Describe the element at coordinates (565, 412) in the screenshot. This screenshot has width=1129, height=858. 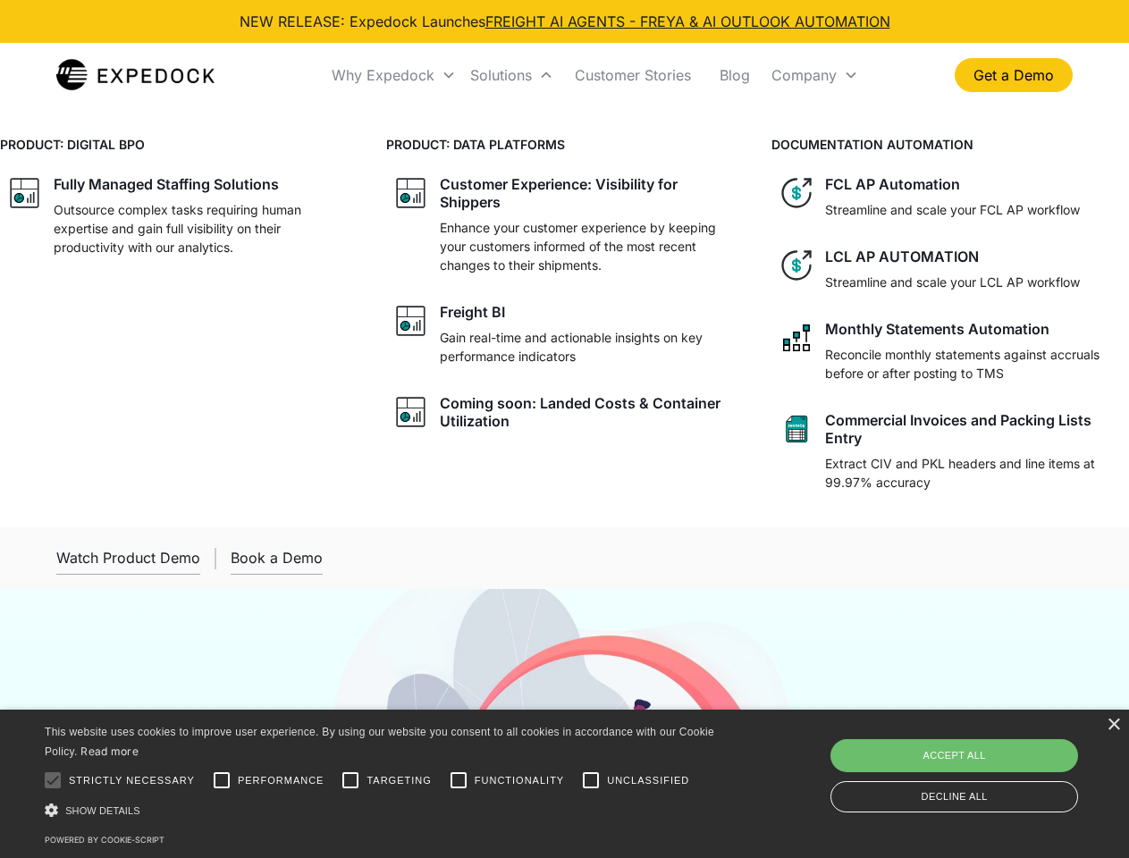
I see `a: graph iconComing soon: Landed Costs & Container Utilization` at that location.